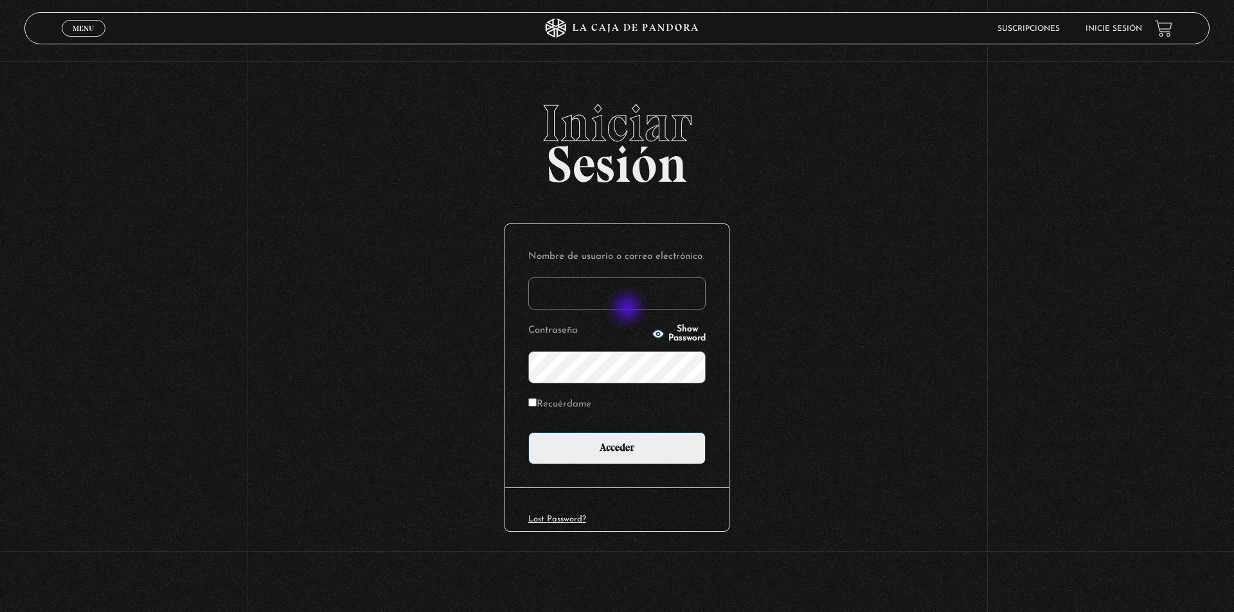 This screenshot has width=1234, height=612. Describe the element at coordinates (532, 402) in the screenshot. I see `input: Recuérdame` at that location.